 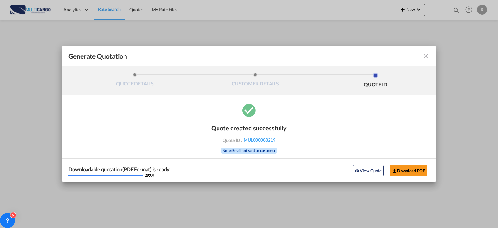 What do you see at coordinates (119, 169) in the screenshot?
I see `div: Downloadable quotation(PDF Format) is ready` at bounding box center [119, 169].